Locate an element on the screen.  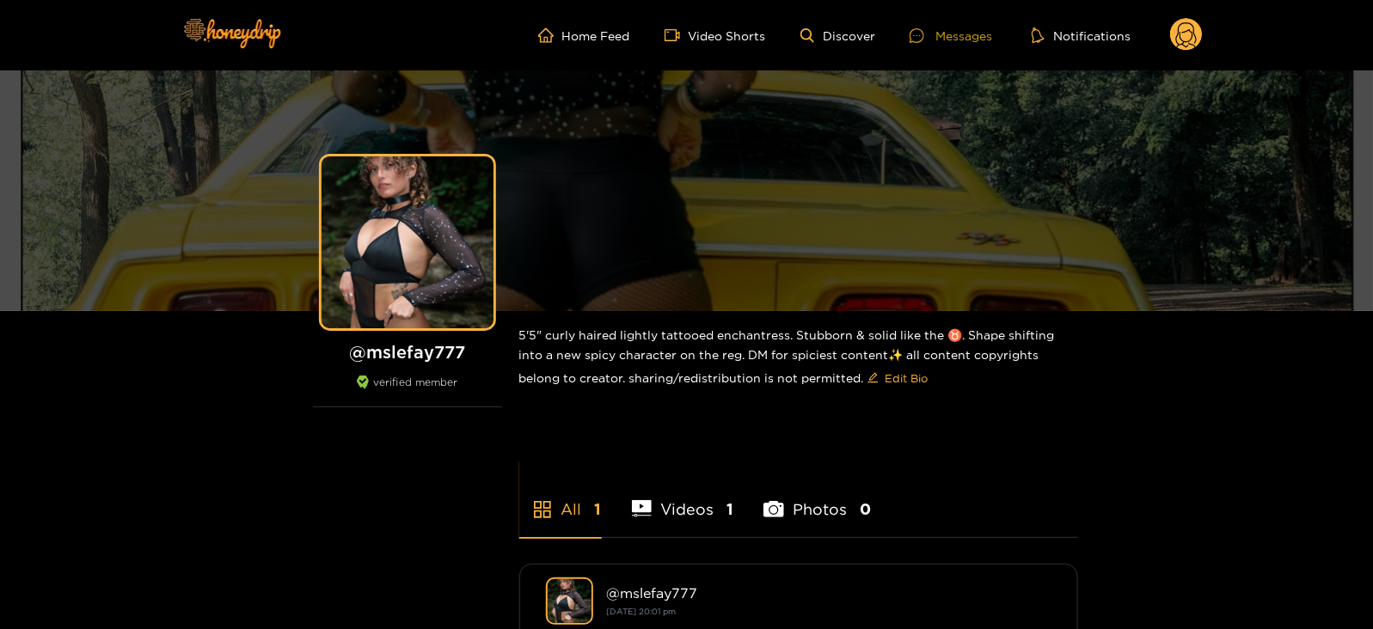
span: appstore is located at coordinates (542, 510).